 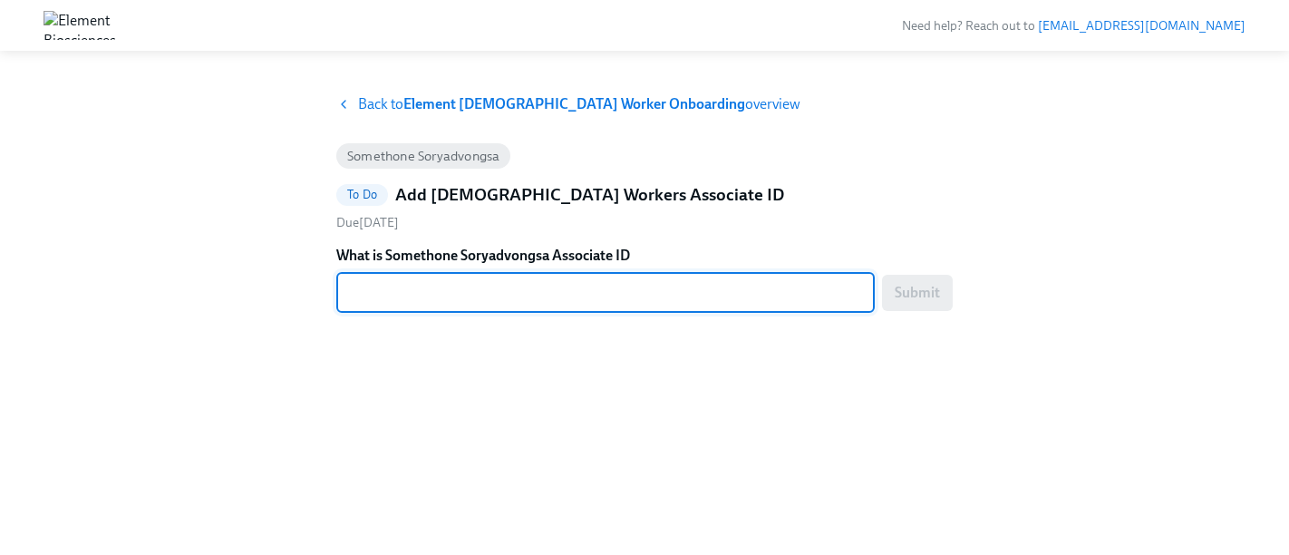 I want to click on img: Element Biosciences, so click(x=80, y=25).